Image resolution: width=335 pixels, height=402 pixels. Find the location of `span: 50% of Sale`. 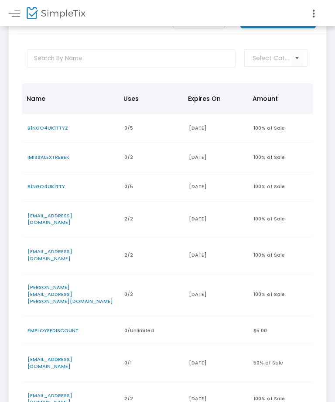

span: 50% of Sale is located at coordinates (268, 363).